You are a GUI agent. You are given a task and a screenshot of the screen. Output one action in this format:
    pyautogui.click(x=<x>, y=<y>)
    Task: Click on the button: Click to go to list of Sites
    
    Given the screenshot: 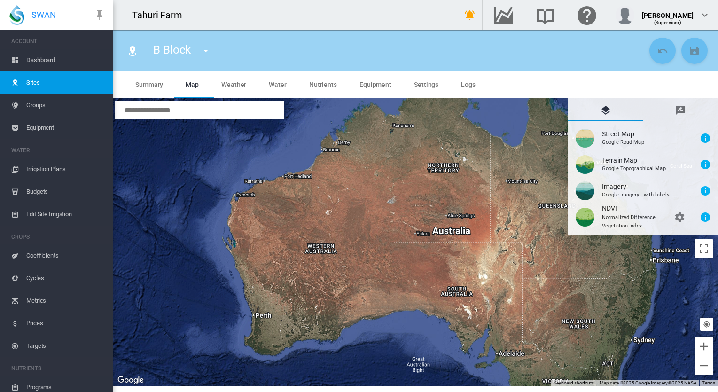 What is the action you would take?
    pyautogui.click(x=133, y=51)
    